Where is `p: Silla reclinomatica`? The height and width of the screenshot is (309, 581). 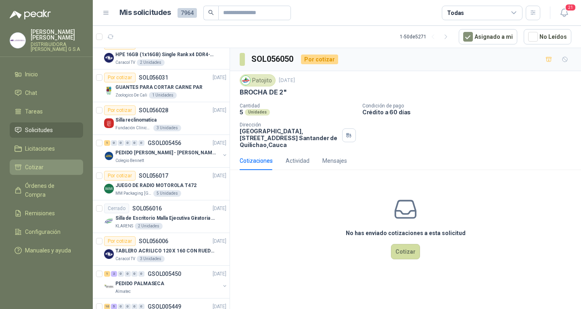
p: Silla reclinomatica is located at coordinates (136, 120).